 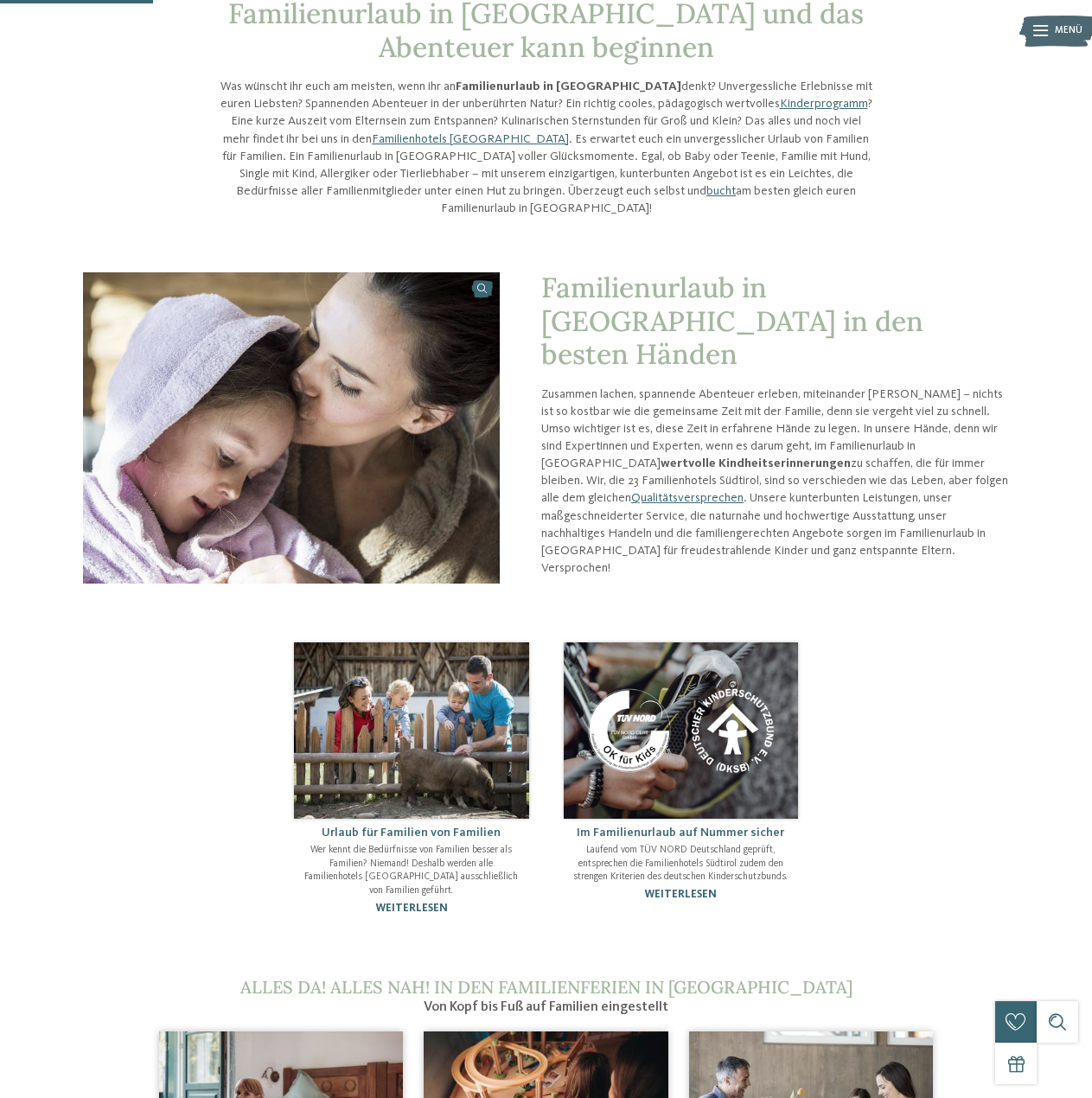 I want to click on a: Urlaub für Familien von Familien, so click(x=410, y=833).